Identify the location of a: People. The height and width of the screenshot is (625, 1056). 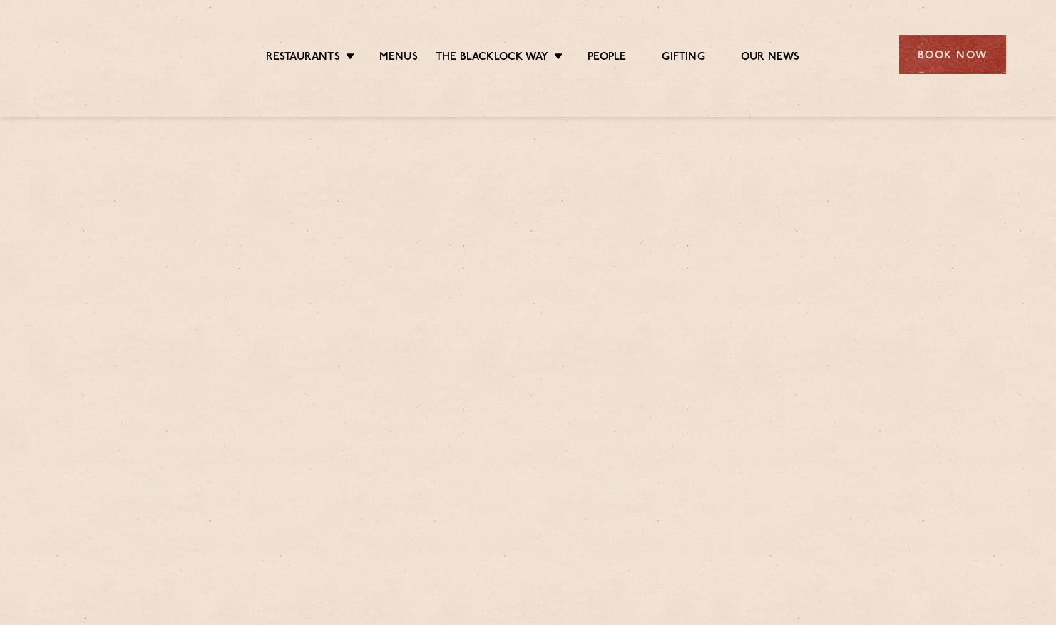
(607, 58).